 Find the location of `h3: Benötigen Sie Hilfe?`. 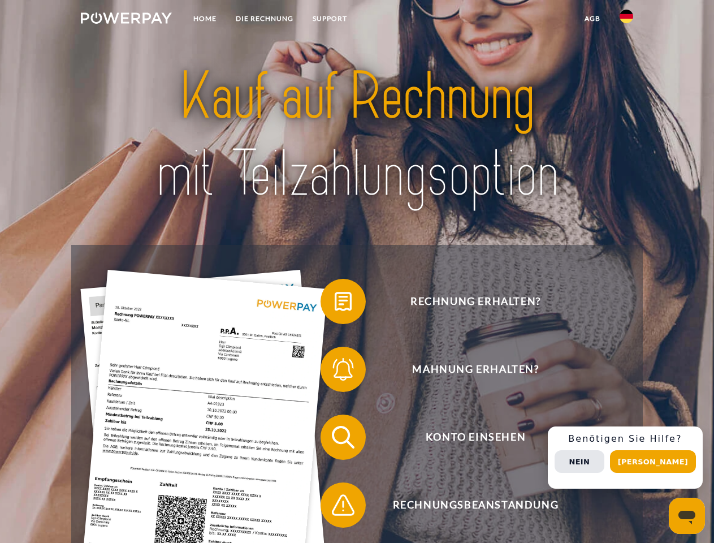

h3: Benötigen Sie Hilfe? is located at coordinates (626, 439).